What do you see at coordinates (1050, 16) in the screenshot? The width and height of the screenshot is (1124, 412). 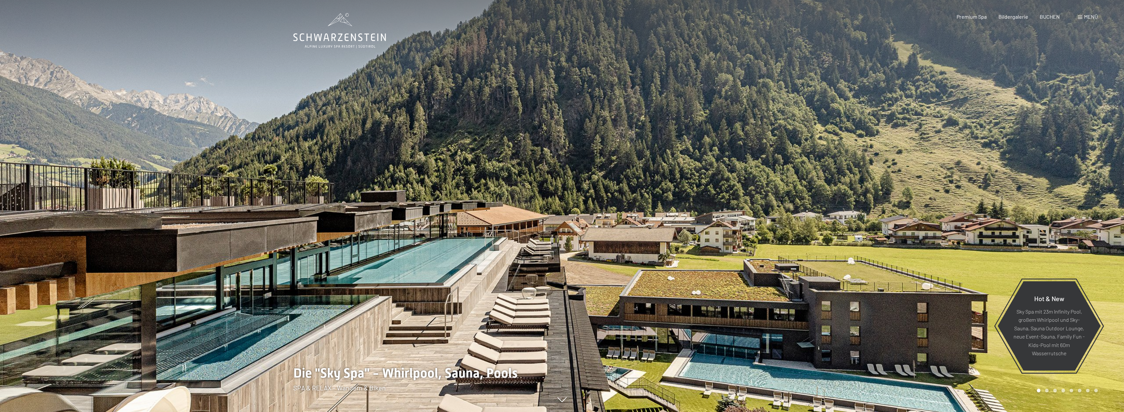 I see `a: BUCHEN` at bounding box center [1050, 16].